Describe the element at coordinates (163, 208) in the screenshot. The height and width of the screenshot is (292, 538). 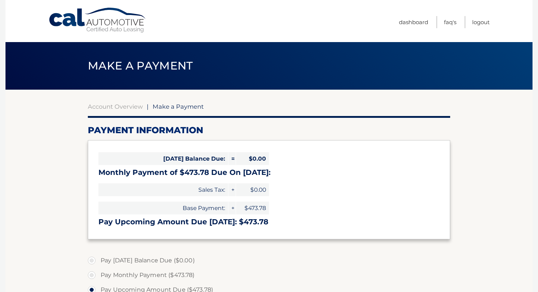
I see `span: Base Payment:` at that location.